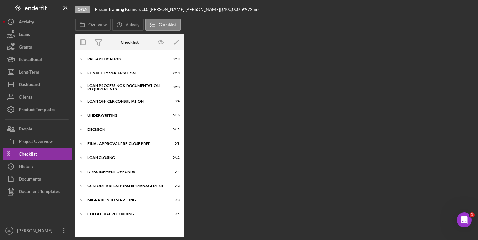  What do you see at coordinates (38, 22) in the screenshot?
I see `a: Activity` at bounding box center [38, 22].